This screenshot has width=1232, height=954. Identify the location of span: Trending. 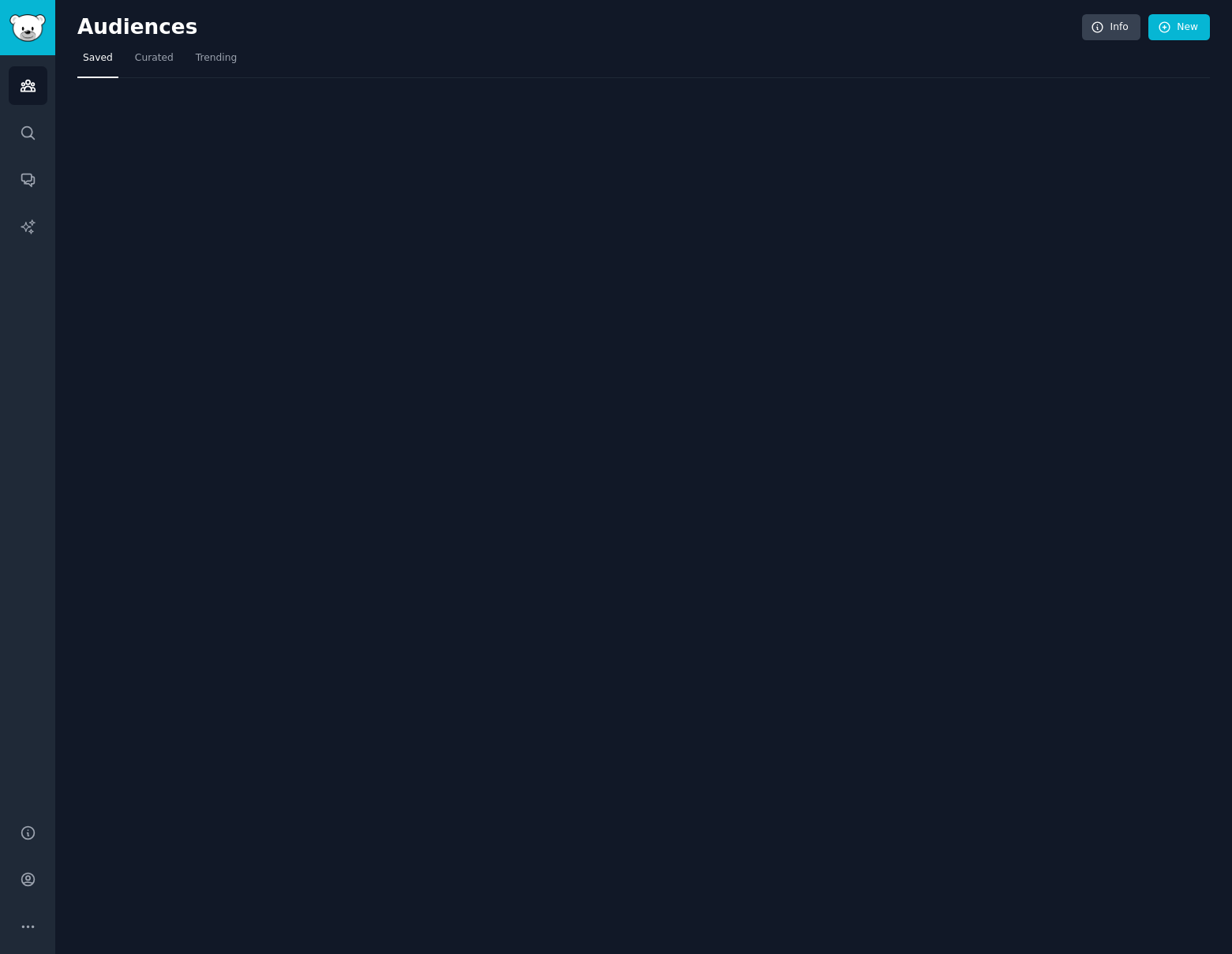
(216, 58).